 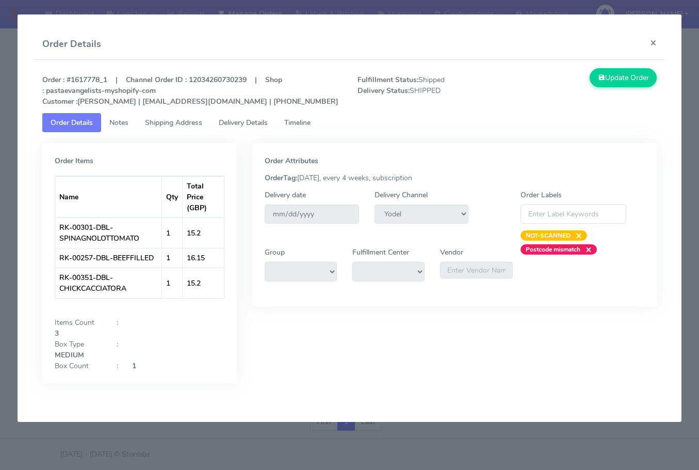 What do you see at coordinates (78, 322) in the screenshot?
I see `div: Items Count` at bounding box center [78, 322].